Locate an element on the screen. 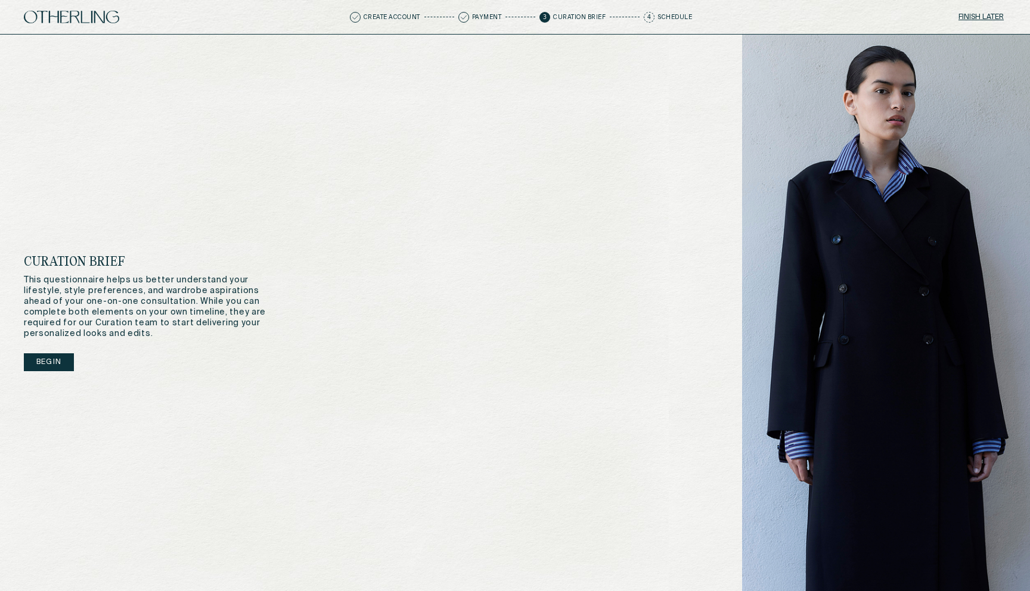 The image size is (1030, 591). button: Finish later is located at coordinates (981, 17).